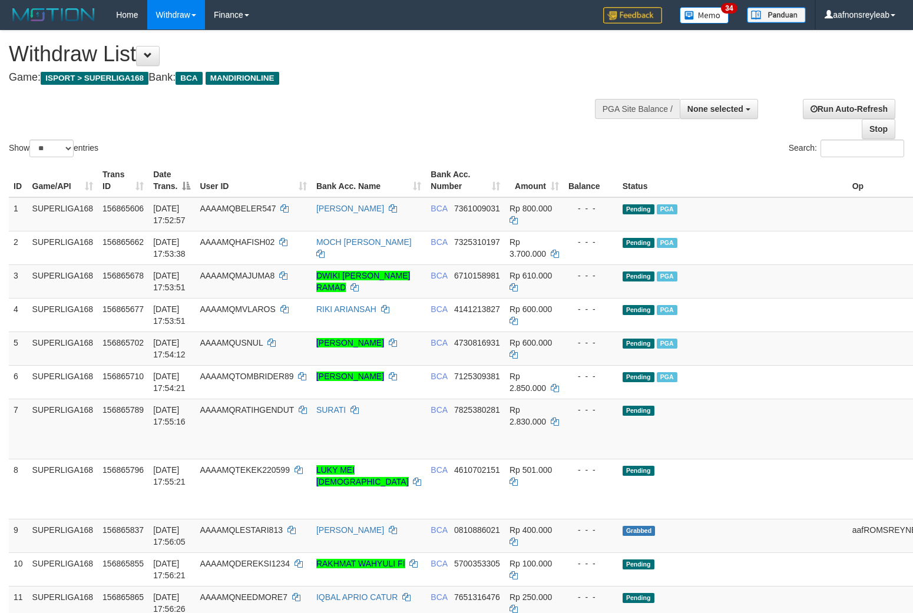  I want to click on td: 7, so click(18, 429).